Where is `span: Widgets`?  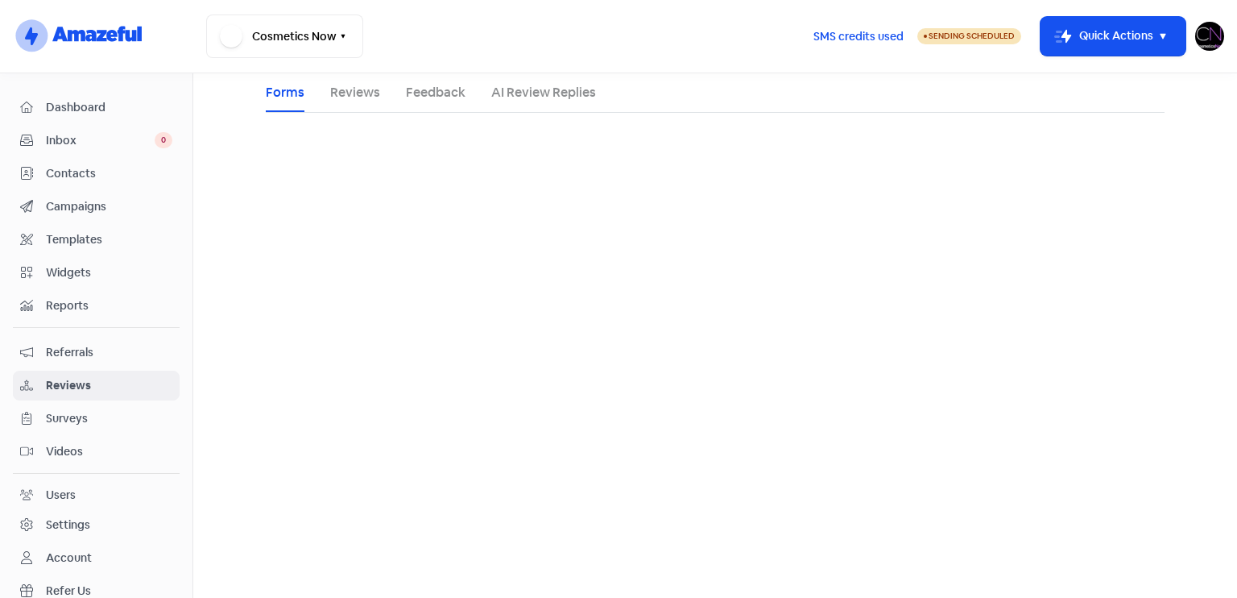 span: Widgets is located at coordinates (109, 272).